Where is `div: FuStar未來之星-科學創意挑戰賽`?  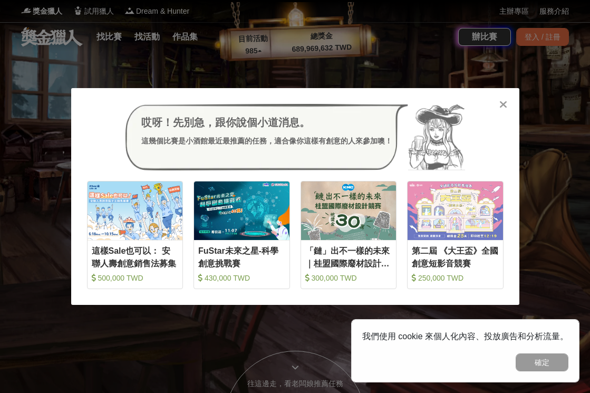 div: FuStar未來之星-科學創意挑戰賽 is located at coordinates (242, 256).